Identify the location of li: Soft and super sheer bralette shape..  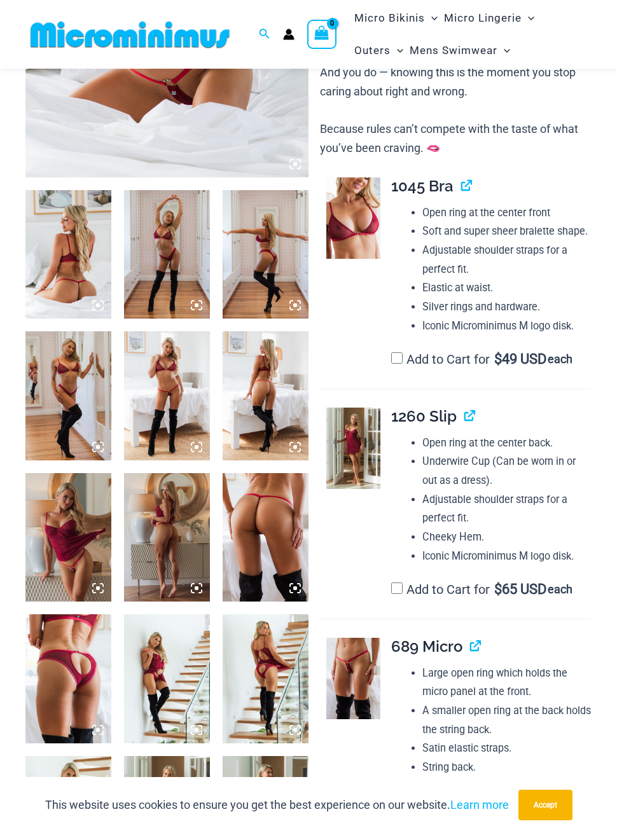
(507, 231).